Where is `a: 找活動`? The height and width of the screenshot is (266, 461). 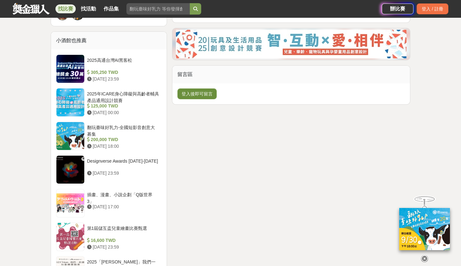
a: 找活動 is located at coordinates (88, 9).